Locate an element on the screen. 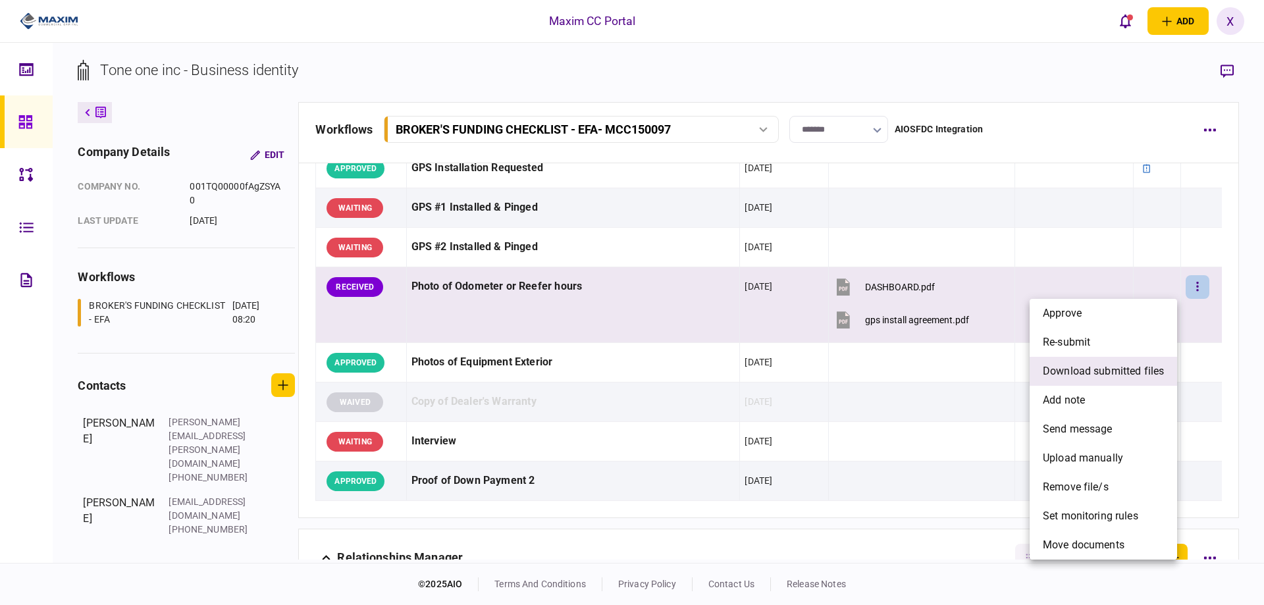  span: add note is located at coordinates (1064, 400).